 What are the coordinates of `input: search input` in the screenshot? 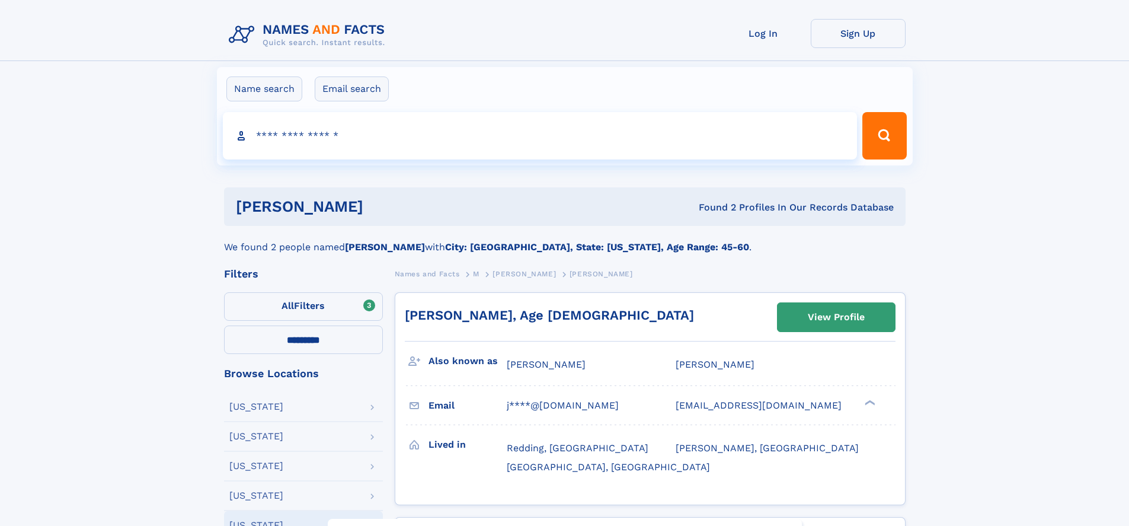 It's located at (540, 136).